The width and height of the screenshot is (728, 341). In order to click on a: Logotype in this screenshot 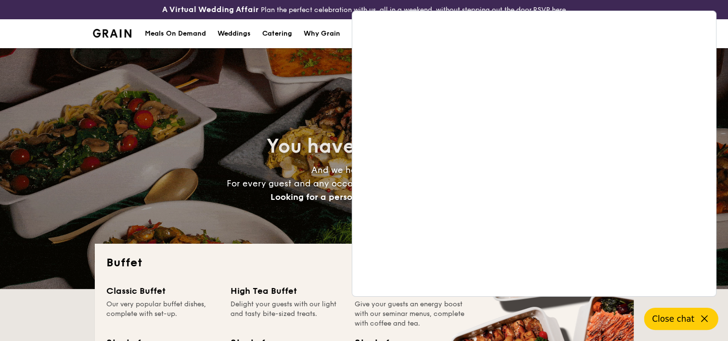, I will do `click(112, 33)`.